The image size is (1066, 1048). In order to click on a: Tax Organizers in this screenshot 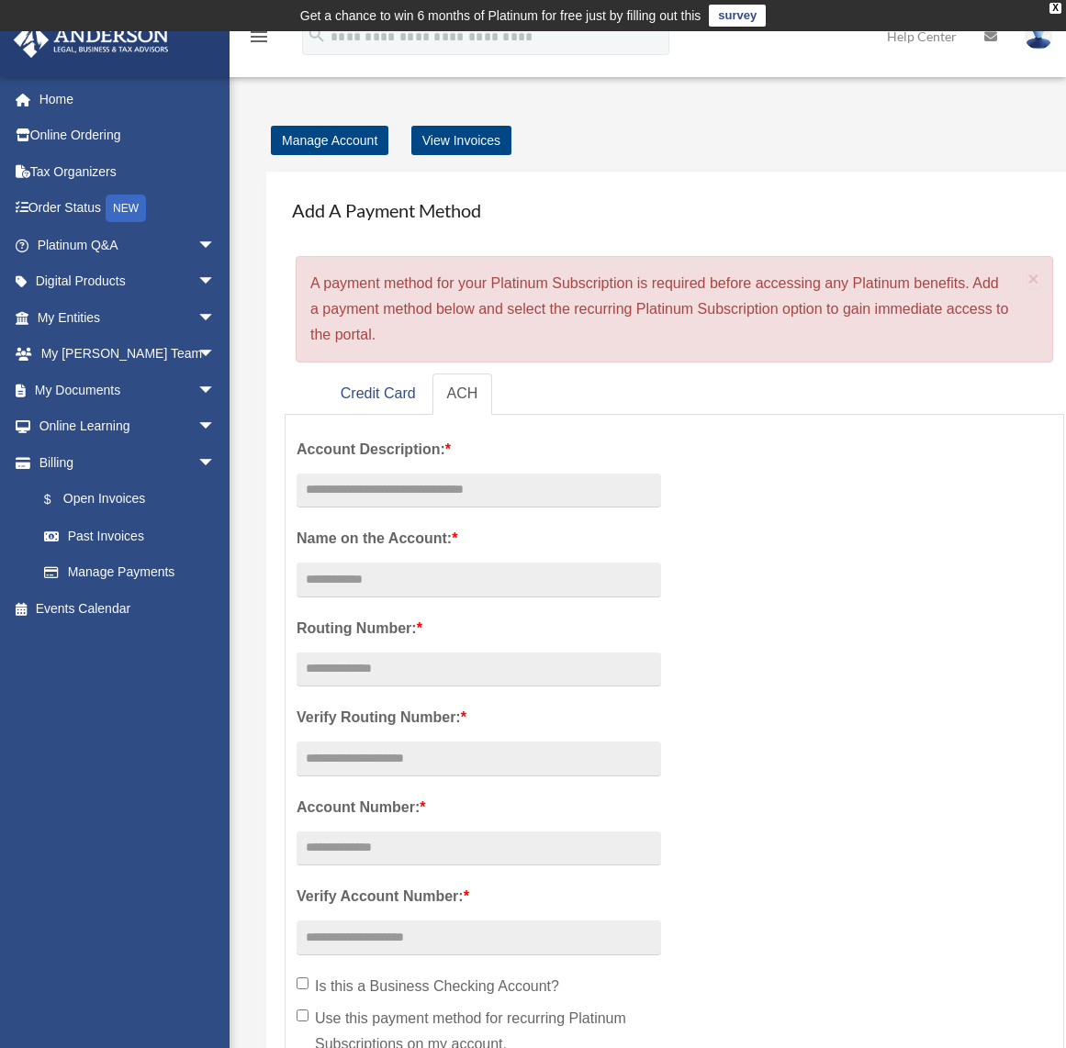, I will do `click(128, 172)`.